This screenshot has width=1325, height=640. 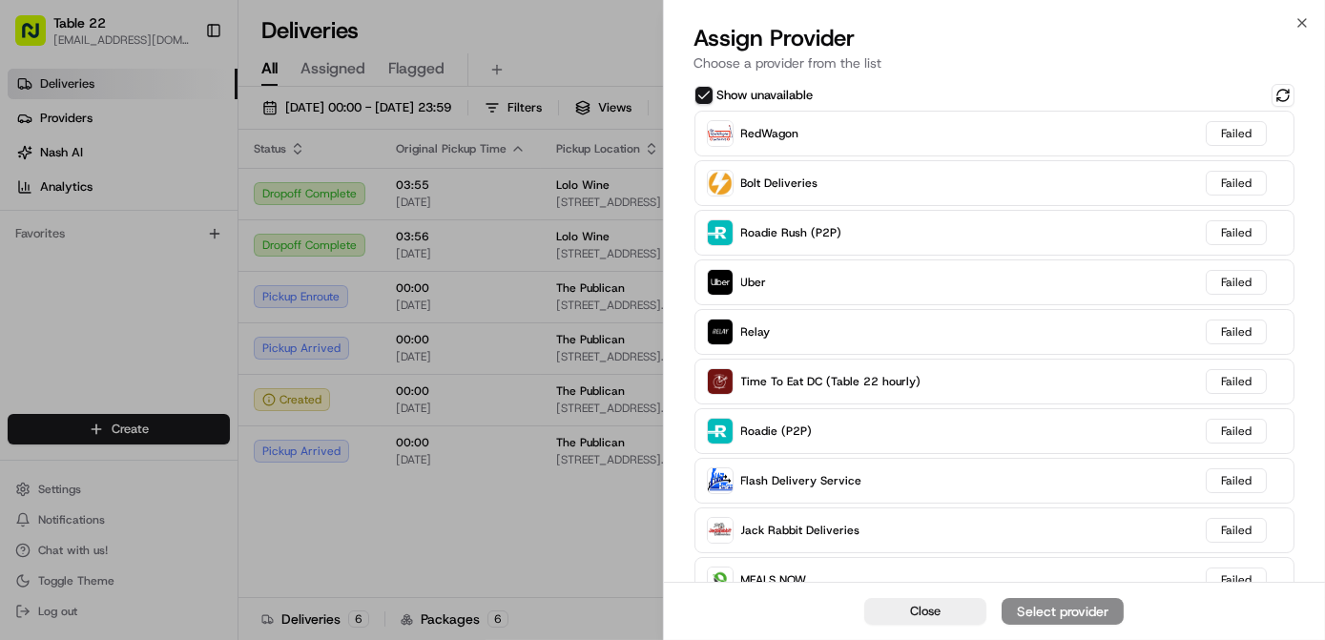 What do you see at coordinates (995, 63) in the screenshot?
I see `p: Choose a provider from the list` at bounding box center [995, 63].